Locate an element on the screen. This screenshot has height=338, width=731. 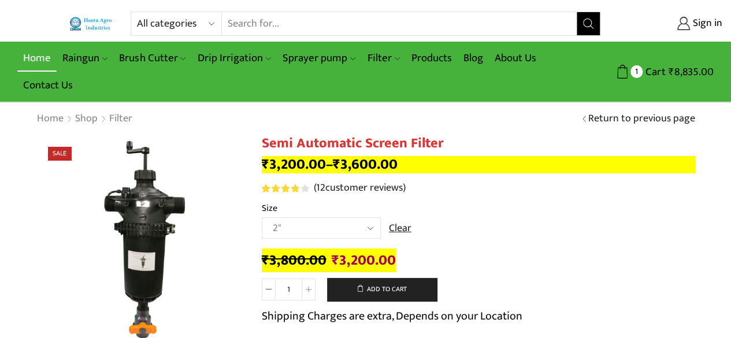
h1: Semi Automatic Screen Filter is located at coordinates (479, 143).